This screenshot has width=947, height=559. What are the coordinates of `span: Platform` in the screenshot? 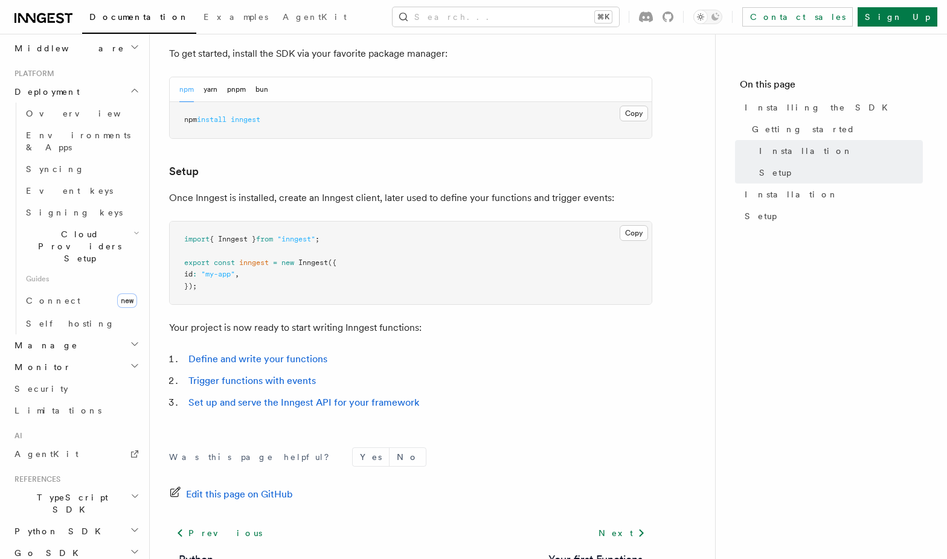 It's located at (32, 74).